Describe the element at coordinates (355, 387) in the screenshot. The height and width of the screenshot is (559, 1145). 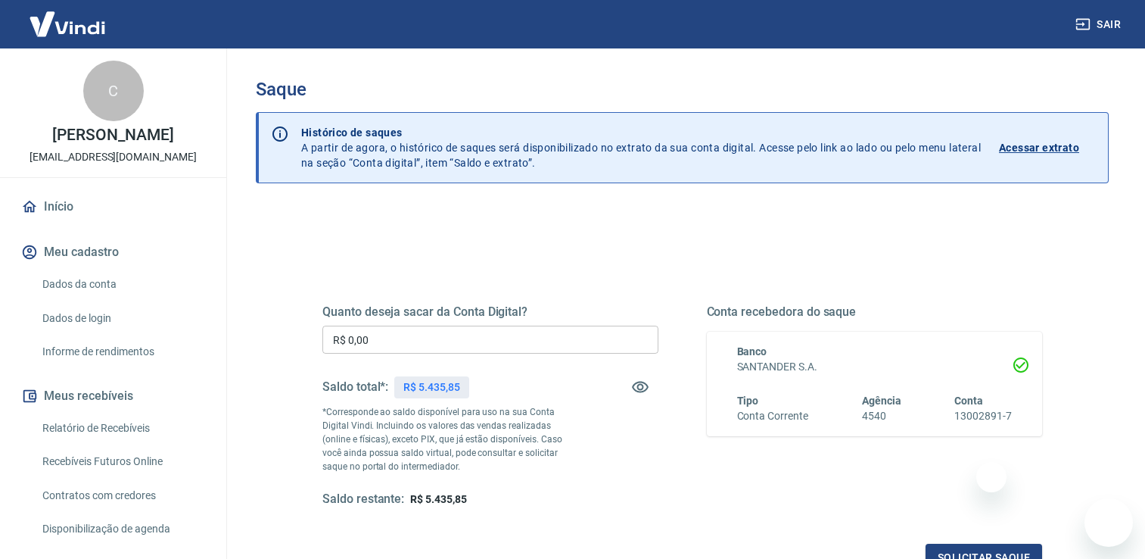
I see `h5: Saldo total*:` at that location.